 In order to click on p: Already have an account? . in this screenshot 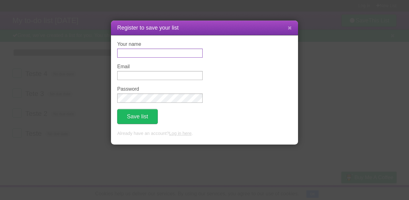, I will do `click(204, 134)`.